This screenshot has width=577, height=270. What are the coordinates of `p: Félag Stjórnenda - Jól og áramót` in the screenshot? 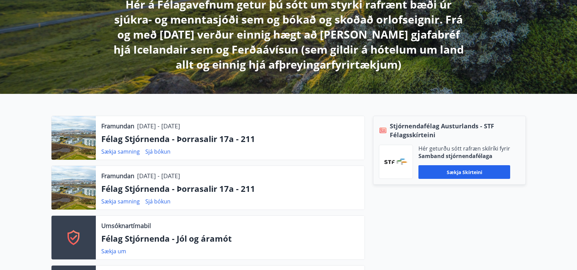 It's located at (230, 238).